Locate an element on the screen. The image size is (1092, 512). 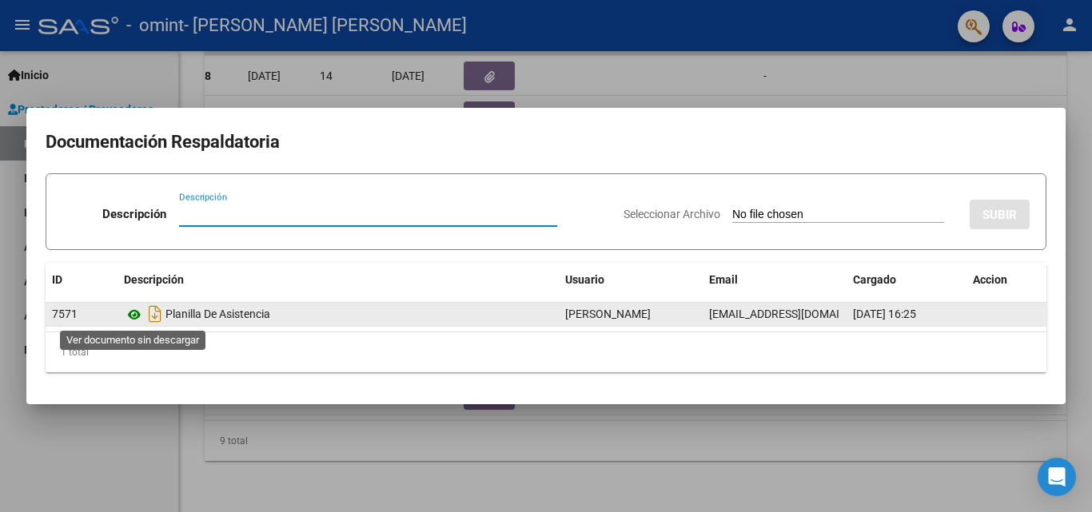
datatable-header-cell: ID is located at coordinates (82, 280).